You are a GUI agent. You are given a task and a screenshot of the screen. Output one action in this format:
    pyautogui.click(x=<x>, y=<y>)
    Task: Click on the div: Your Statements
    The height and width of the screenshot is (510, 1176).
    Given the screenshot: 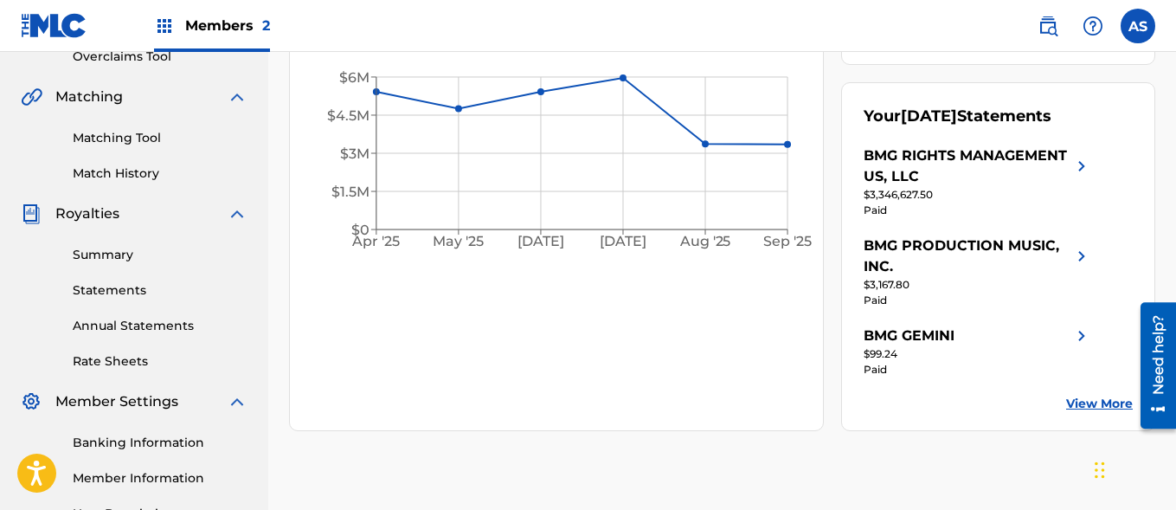 What is the action you would take?
    pyautogui.click(x=957, y=116)
    